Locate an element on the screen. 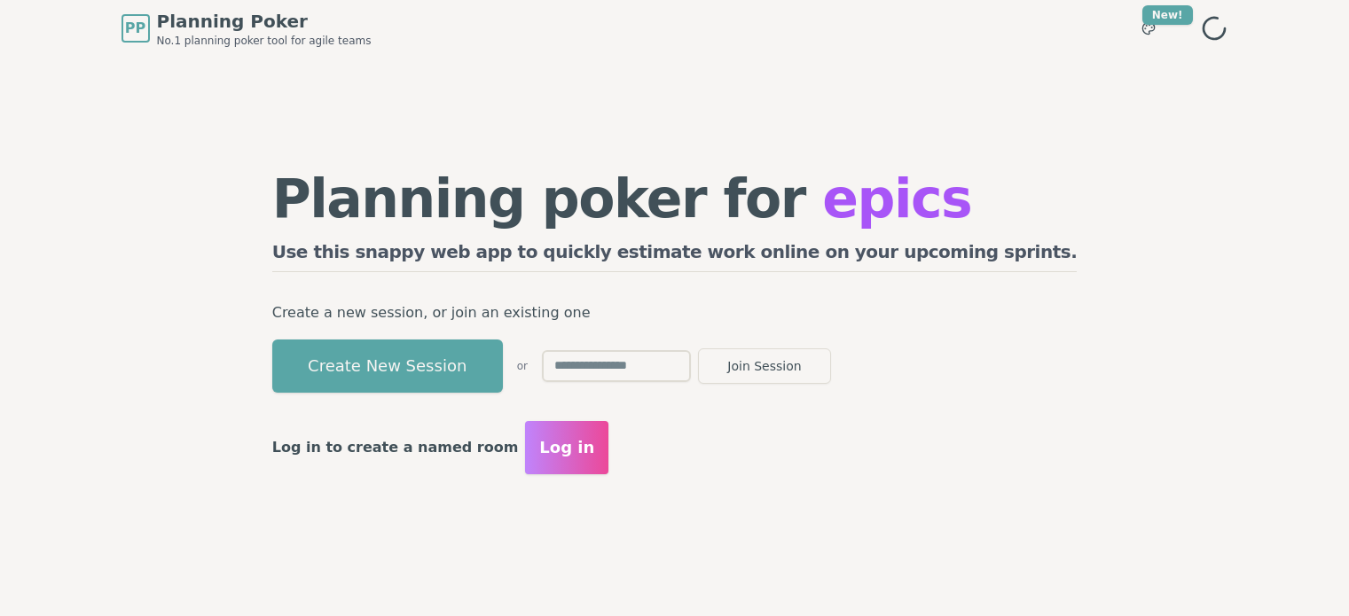 This screenshot has width=1349, height=616. span: PP is located at coordinates (135, 28).